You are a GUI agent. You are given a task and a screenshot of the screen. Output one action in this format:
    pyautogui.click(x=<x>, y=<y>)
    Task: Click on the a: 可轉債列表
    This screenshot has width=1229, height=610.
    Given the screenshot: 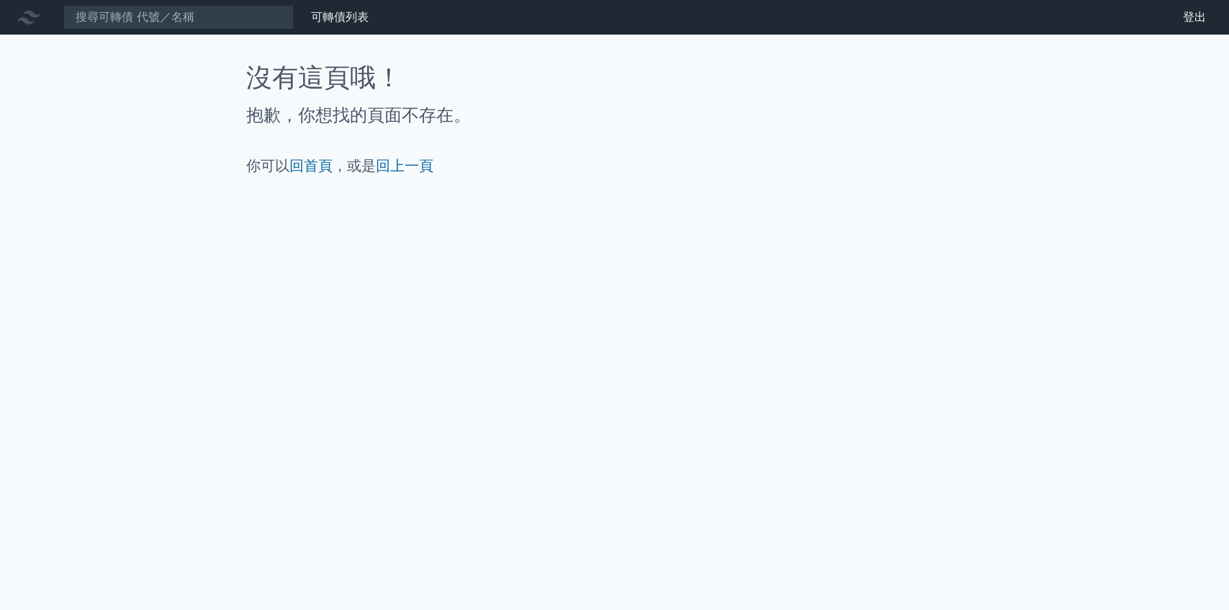 What is the action you would take?
    pyautogui.click(x=340, y=17)
    